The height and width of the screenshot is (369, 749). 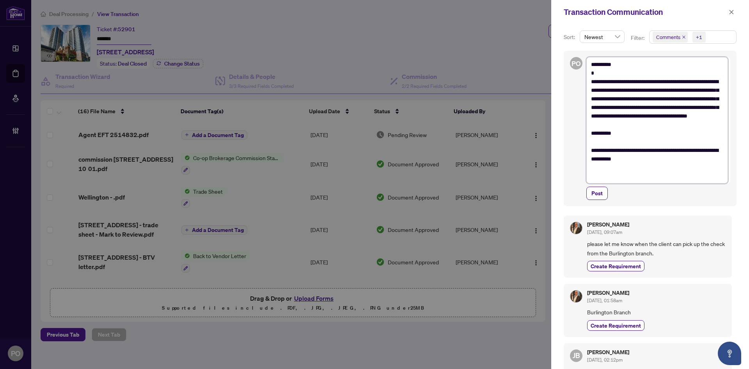 What do you see at coordinates (656, 312) in the screenshot?
I see `span: Burlington Branch` at bounding box center [656, 312].